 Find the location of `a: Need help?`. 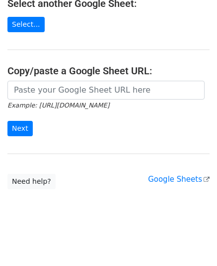

a: Need help? is located at coordinates (31, 182).